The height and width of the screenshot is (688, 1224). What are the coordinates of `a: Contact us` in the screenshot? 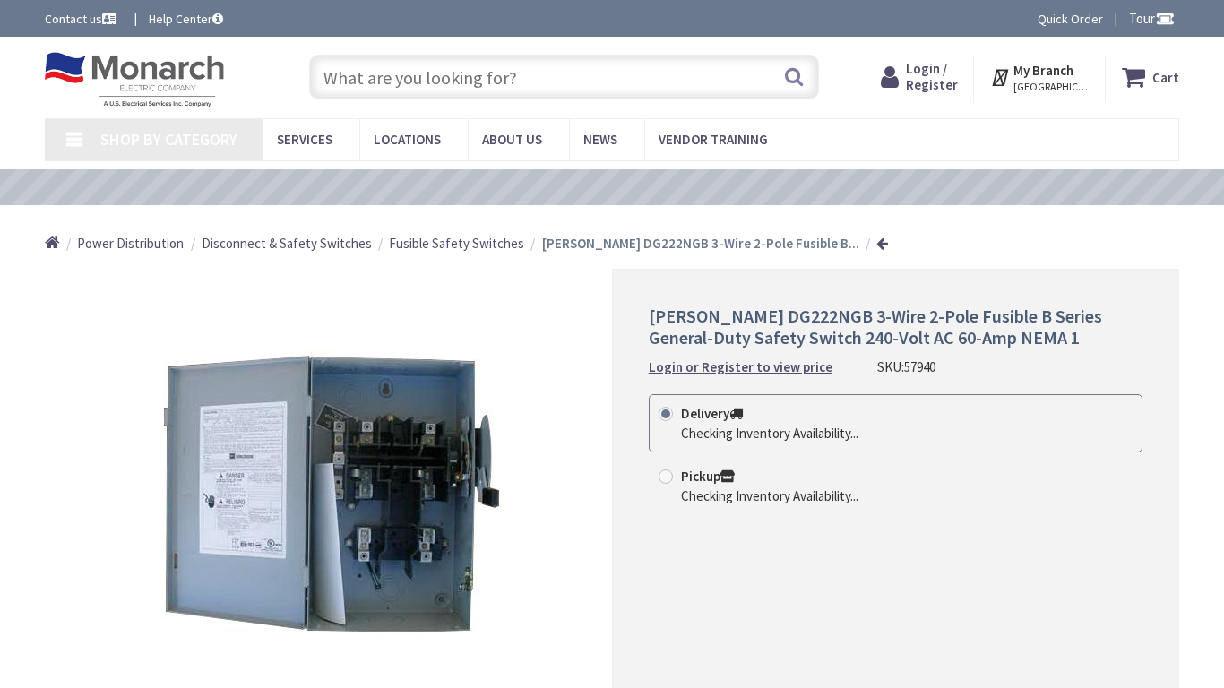 It's located at (82, 19).